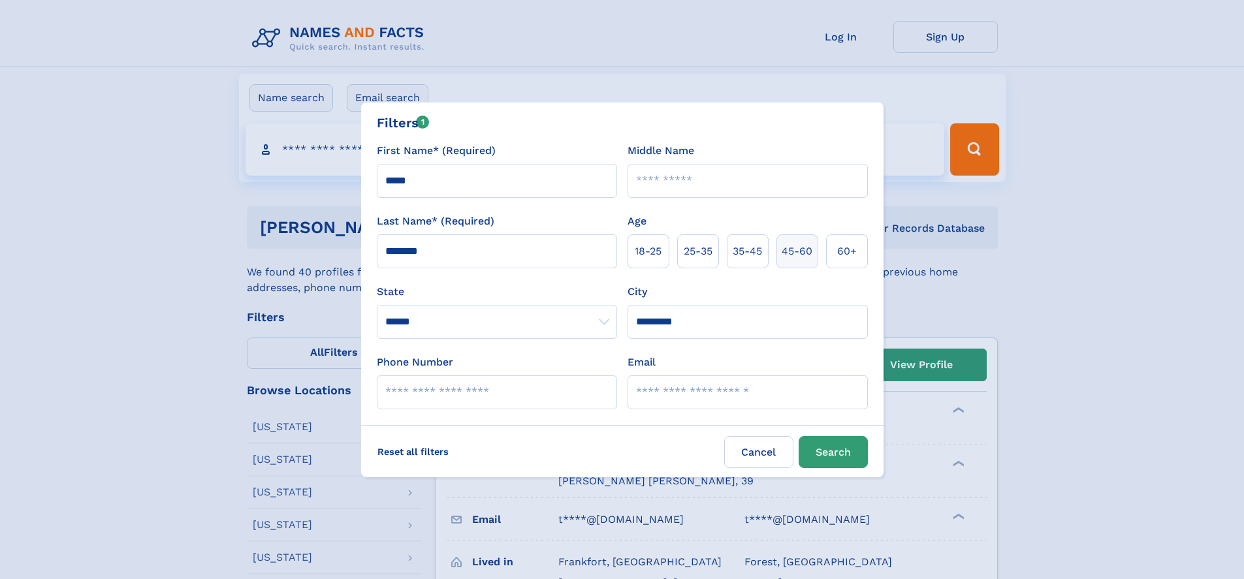  Describe the element at coordinates (415, 362) in the screenshot. I see `label: Phone Number` at that location.